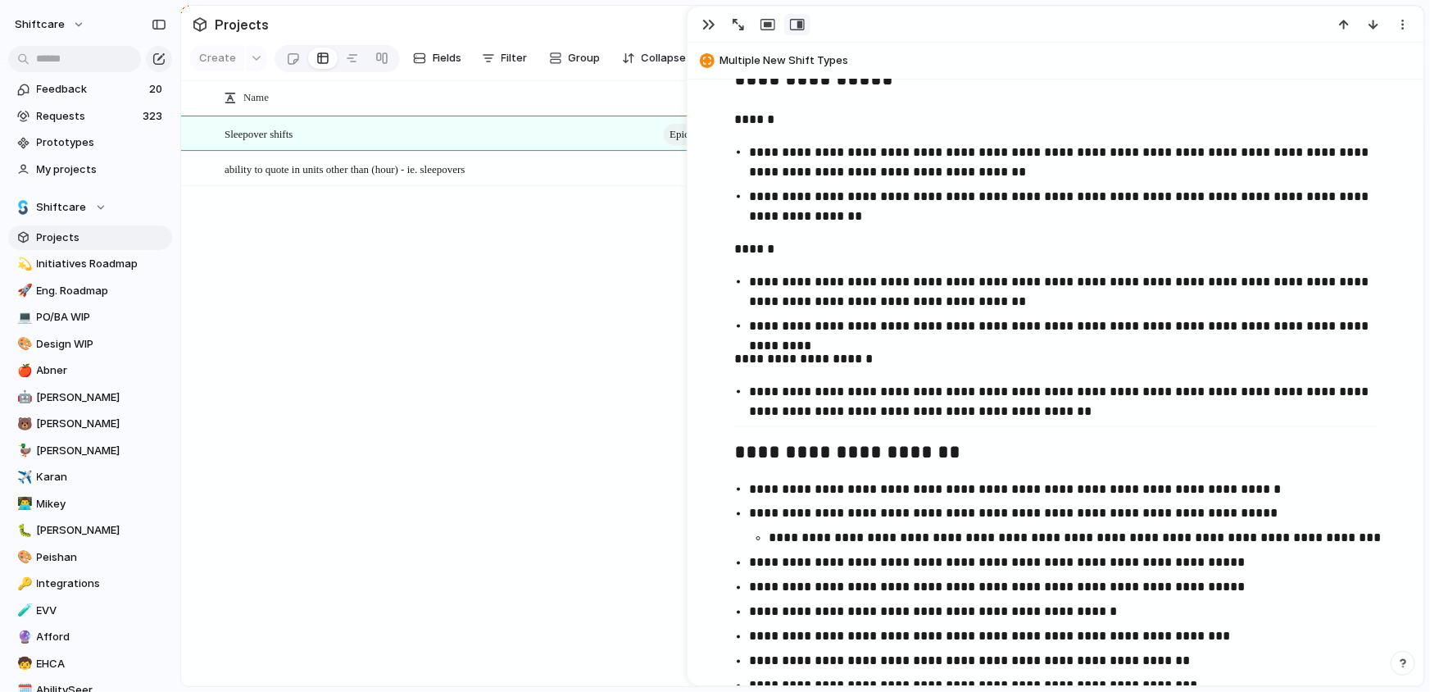  I want to click on a: Projects, so click(90, 238).